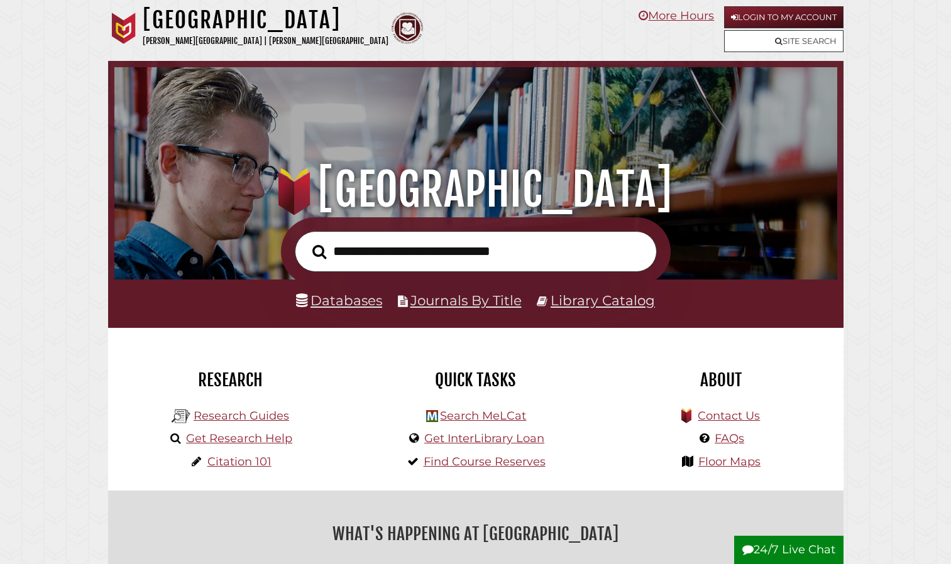 This screenshot has width=951, height=564. Describe the element at coordinates (729, 439) in the screenshot. I see `a: FAQs` at that location.